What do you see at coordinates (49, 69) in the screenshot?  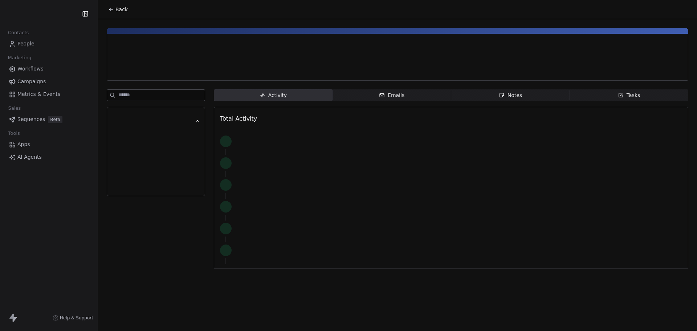 I see `a: Workflows` at bounding box center [49, 69].